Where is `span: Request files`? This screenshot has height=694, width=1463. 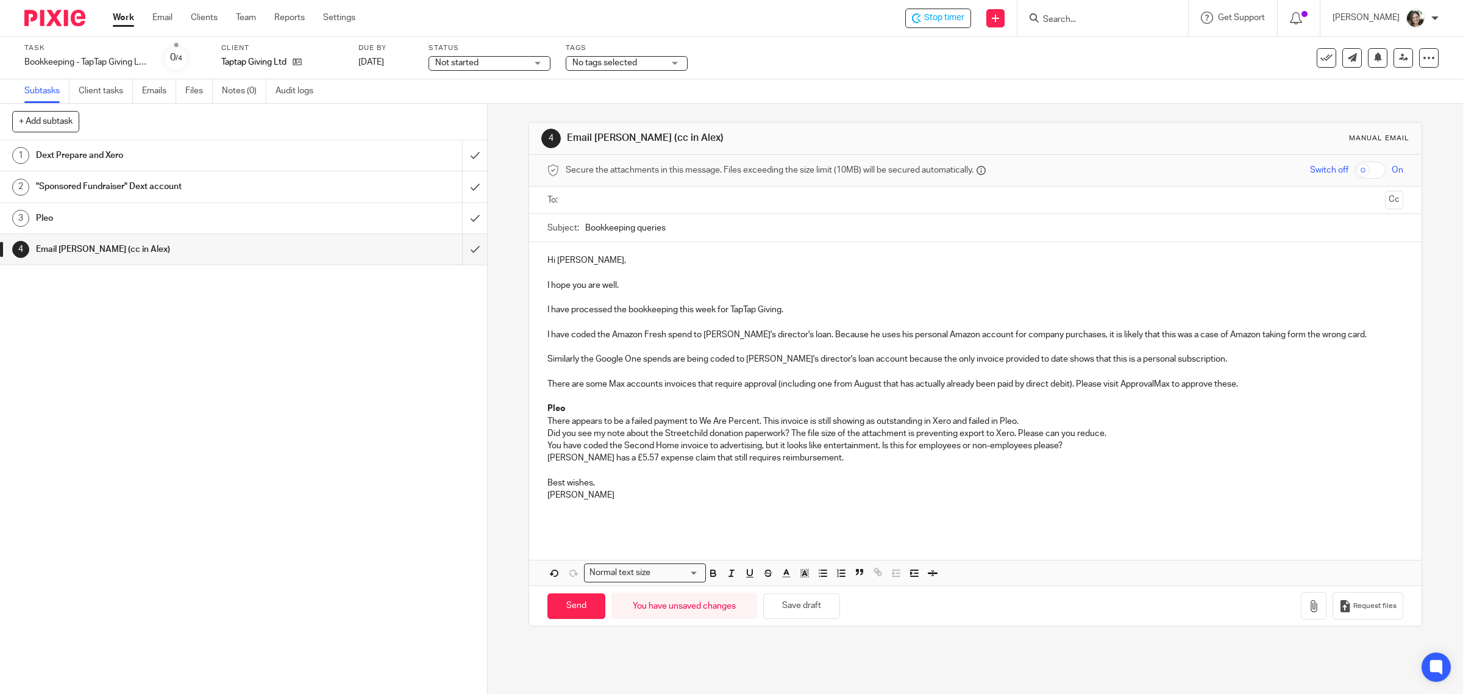
span: Request files is located at coordinates (1375, 606).